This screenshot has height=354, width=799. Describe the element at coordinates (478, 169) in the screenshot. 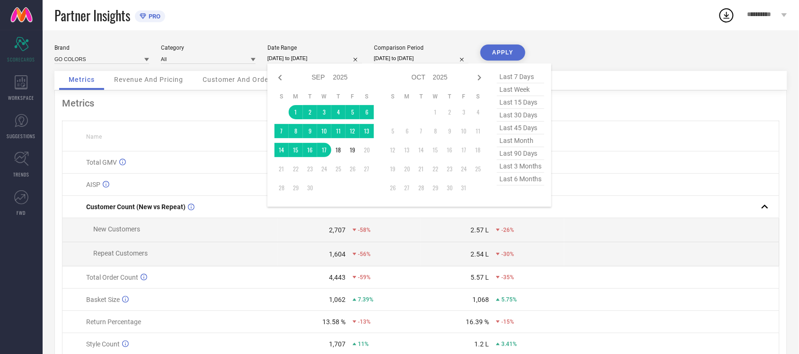

I see `td: Sat Oct 25 2025` at that location.